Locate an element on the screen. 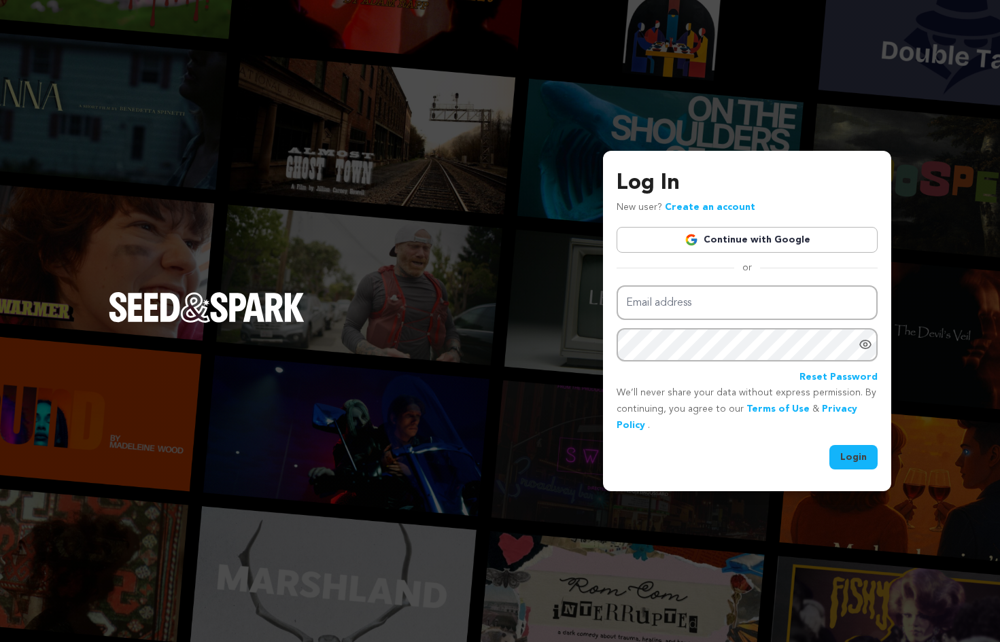 This screenshot has height=642, width=1000. input: Email address is located at coordinates (747, 302).